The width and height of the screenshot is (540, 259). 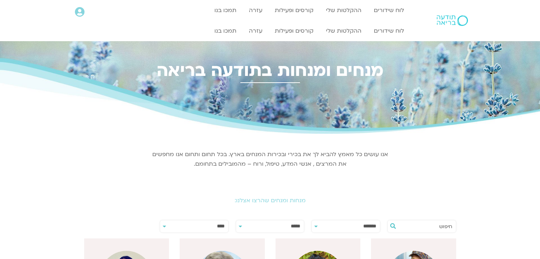 I want to click on input: חיפוש, so click(x=425, y=226).